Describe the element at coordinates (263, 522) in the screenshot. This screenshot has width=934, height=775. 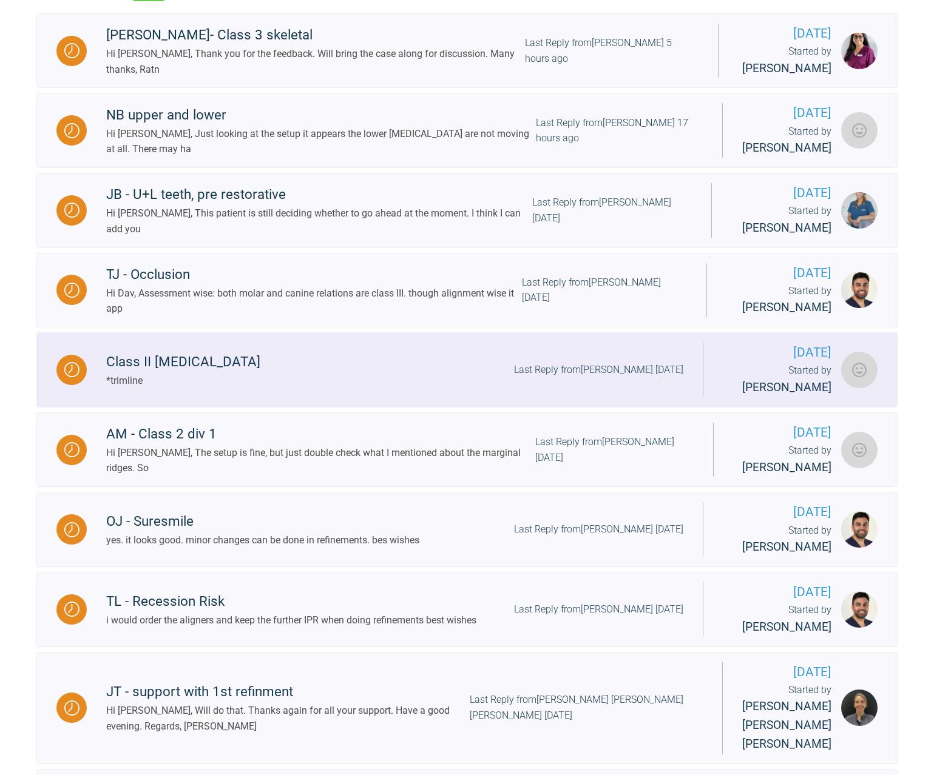
I see `div: OJ - Suresmile` at that location.